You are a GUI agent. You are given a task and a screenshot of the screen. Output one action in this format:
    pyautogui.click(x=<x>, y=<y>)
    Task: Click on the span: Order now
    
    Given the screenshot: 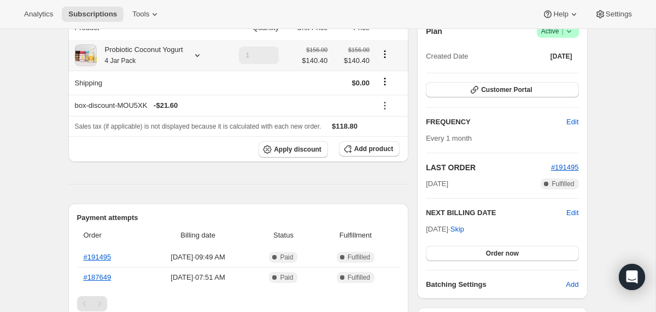 What is the action you would take?
    pyautogui.click(x=503, y=253)
    